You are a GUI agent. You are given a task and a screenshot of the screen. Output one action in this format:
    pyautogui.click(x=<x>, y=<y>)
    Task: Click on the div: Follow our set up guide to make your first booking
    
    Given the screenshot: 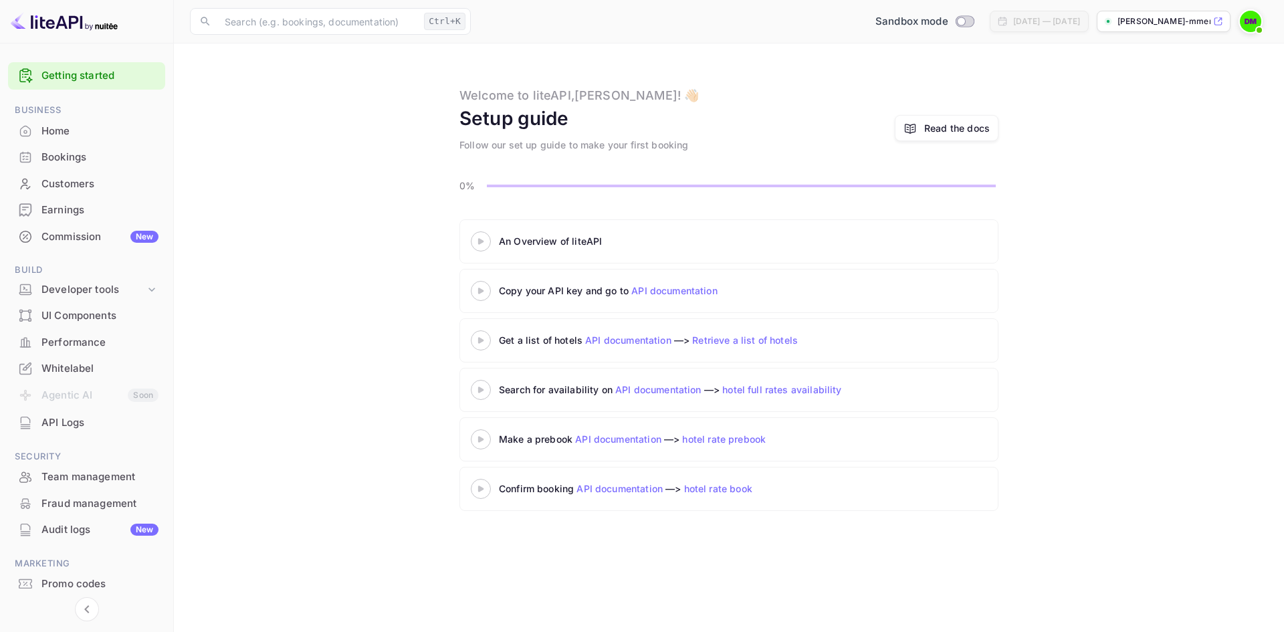 What is the action you would take?
    pyautogui.click(x=574, y=144)
    